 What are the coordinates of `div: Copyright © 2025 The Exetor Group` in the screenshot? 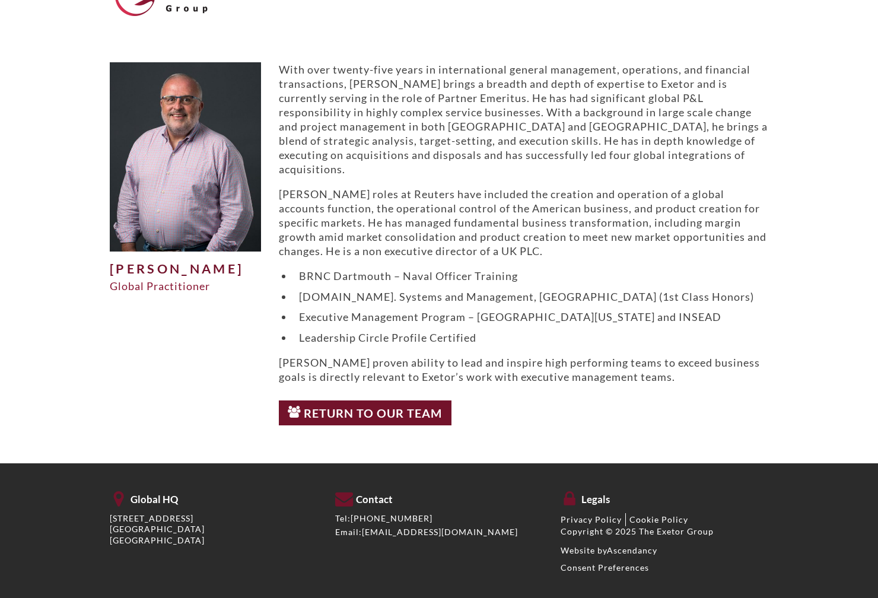 It's located at (664, 532).